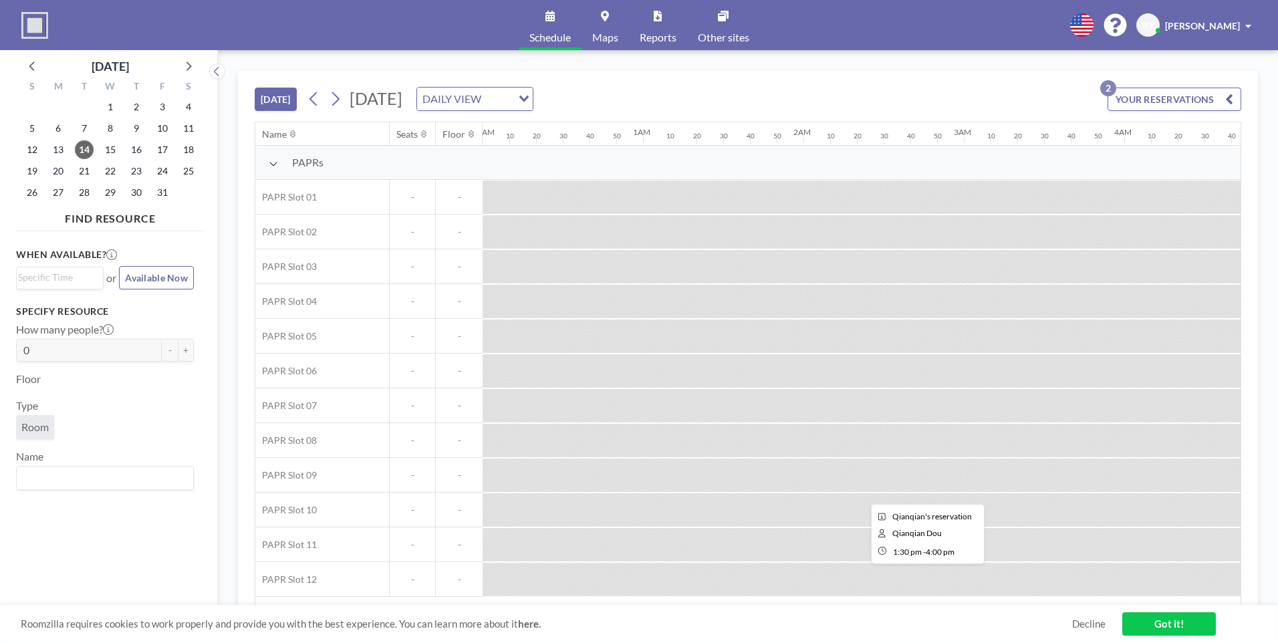 The width and height of the screenshot is (1278, 643). I want to click on span: or, so click(111, 278).